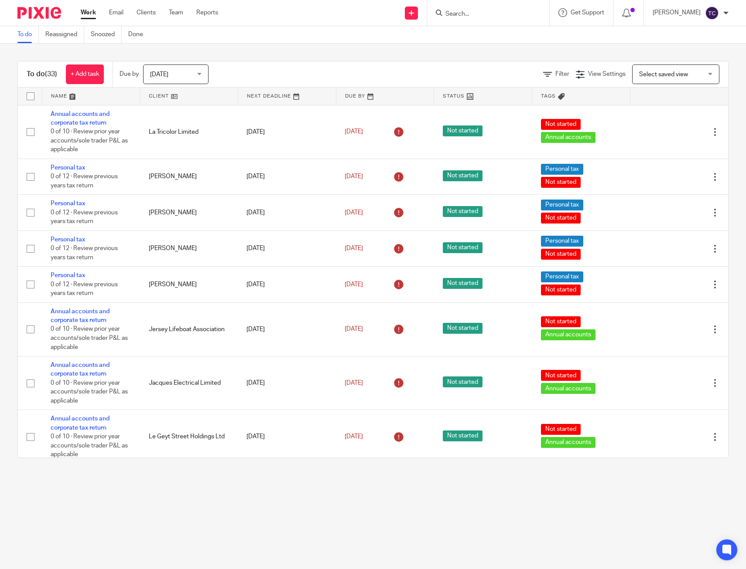 The height and width of the screenshot is (569, 746). Describe the element at coordinates (189, 437) in the screenshot. I see `td: Le Geyt Street Holdings Ltd` at that location.